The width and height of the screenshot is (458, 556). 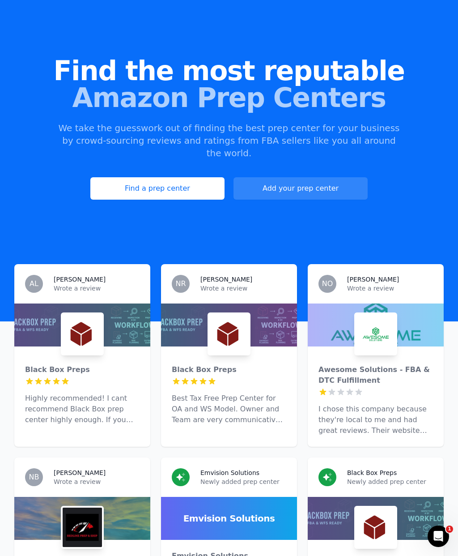 What do you see at coordinates (180, 284) in the screenshot?
I see `span: NR` at bounding box center [180, 284].